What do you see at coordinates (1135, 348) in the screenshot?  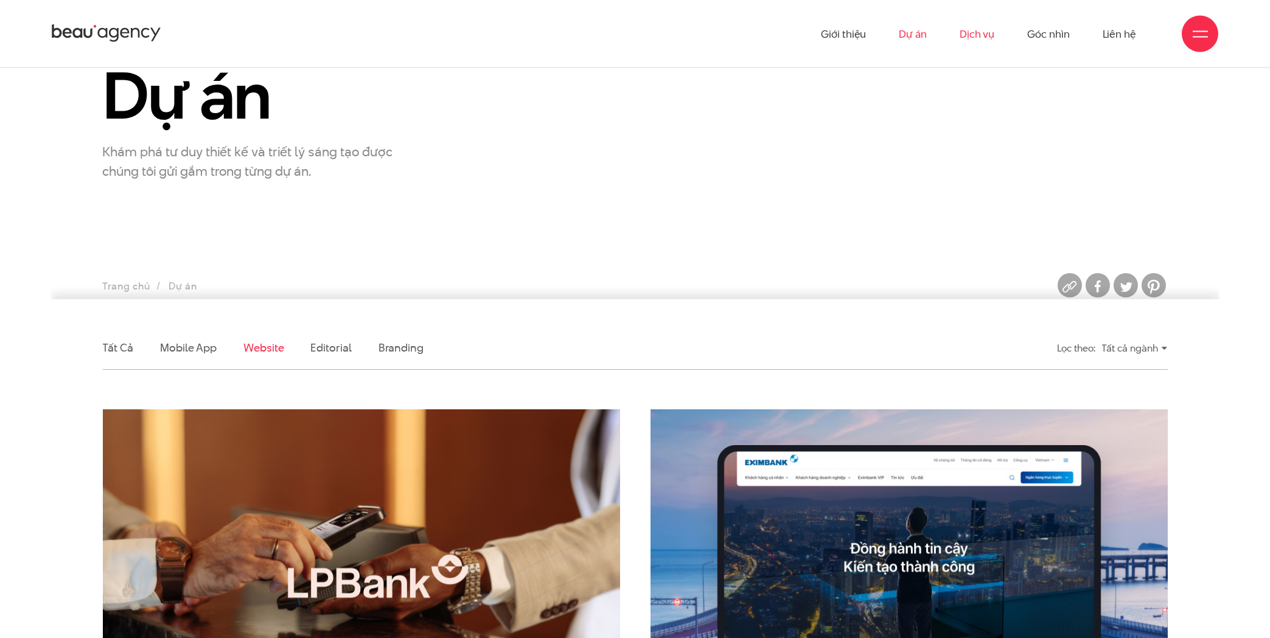 I see `div: Tất cả ngành` at bounding box center [1135, 348].